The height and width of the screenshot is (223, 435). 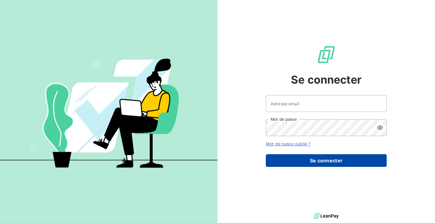 I want to click on img: logo, so click(x=327, y=217).